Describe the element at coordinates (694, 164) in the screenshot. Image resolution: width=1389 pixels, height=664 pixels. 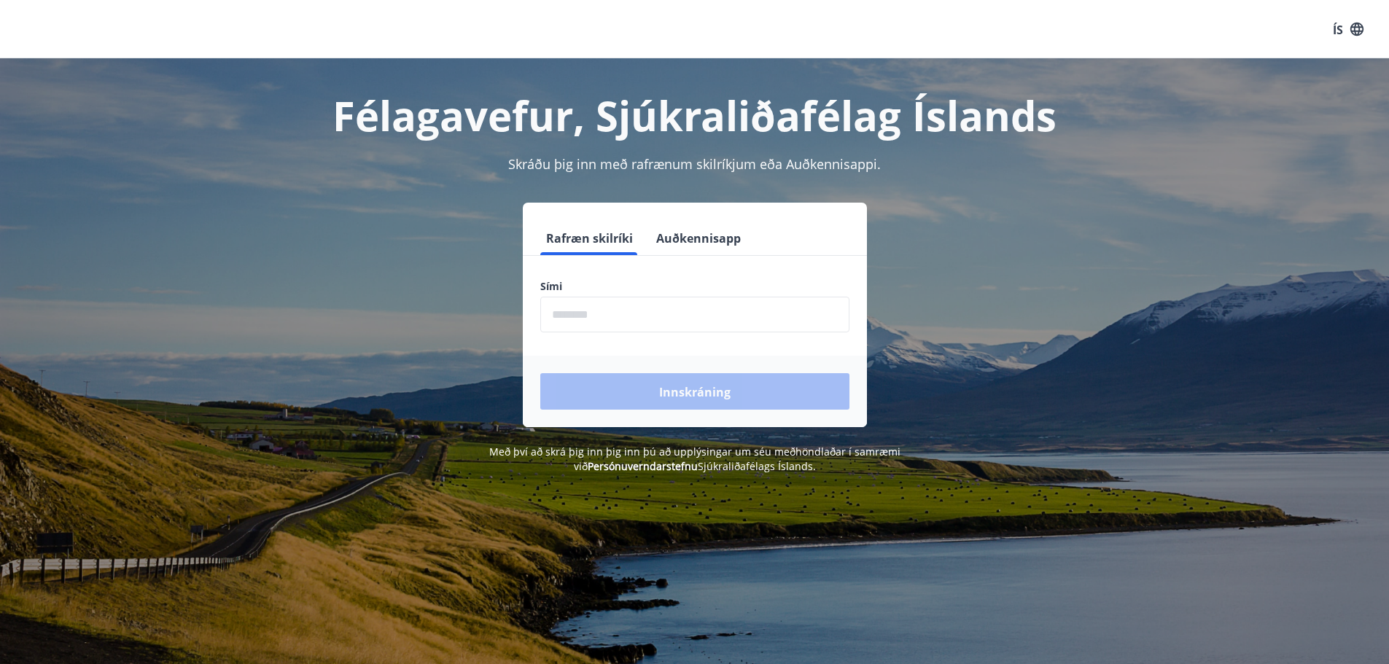
I see `font: Skráðu þig inn með rafrænum skilríkjum eða Auðkennisappi.` at that location.